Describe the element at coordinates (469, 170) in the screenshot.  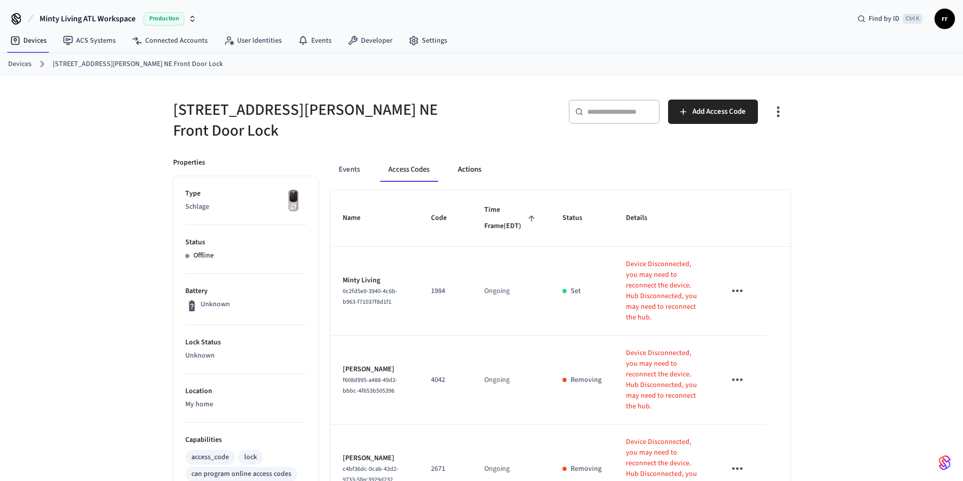
I see `button: Actions` at that location.